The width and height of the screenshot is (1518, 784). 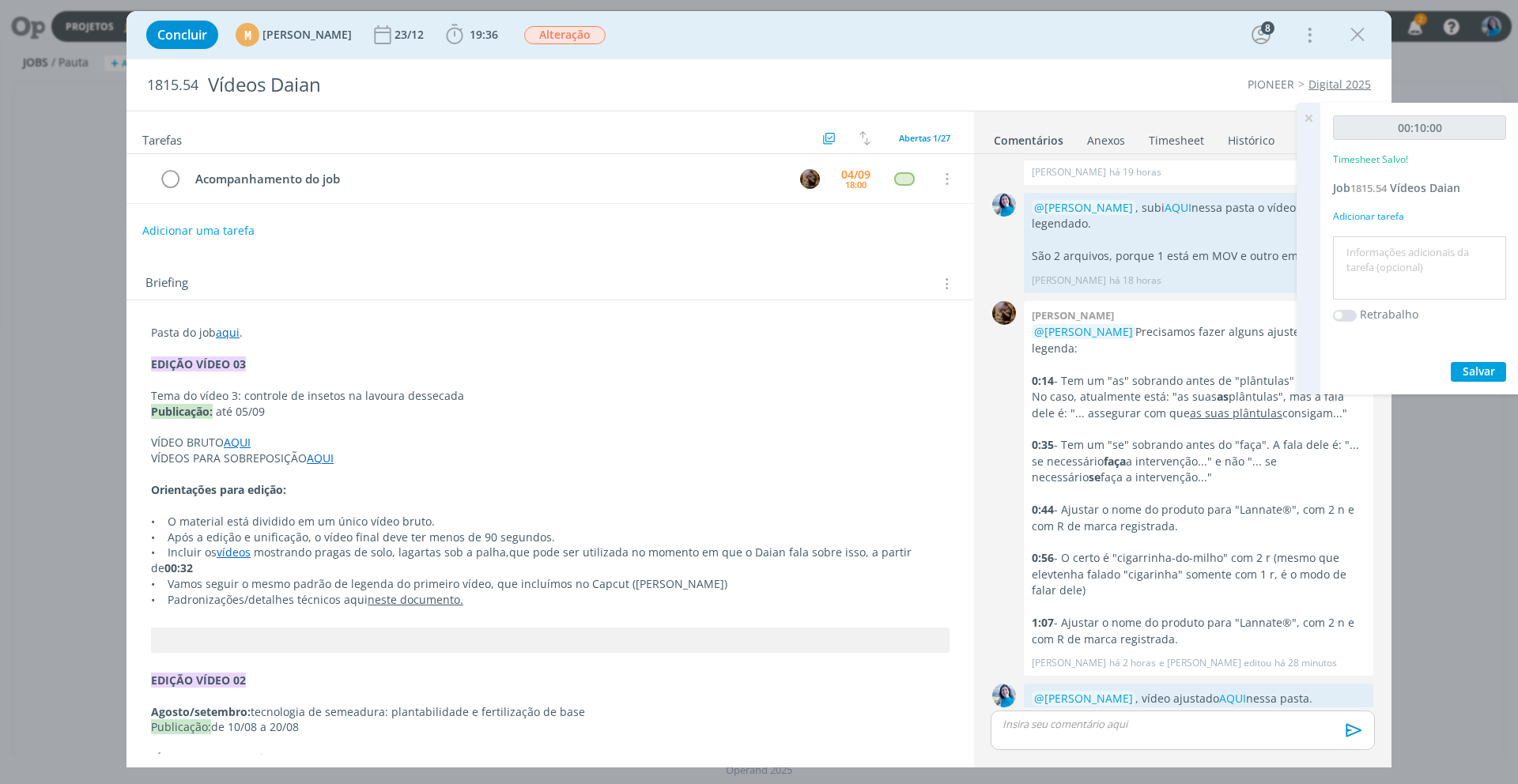 What do you see at coordinates (1199, 396) in the screenshot?
I see `p: - Tem um "as" sobrando antes de "plântulas" na legenda. No caso, atualmente está: "as suas plântu...` at bounding box center [1199, 396].